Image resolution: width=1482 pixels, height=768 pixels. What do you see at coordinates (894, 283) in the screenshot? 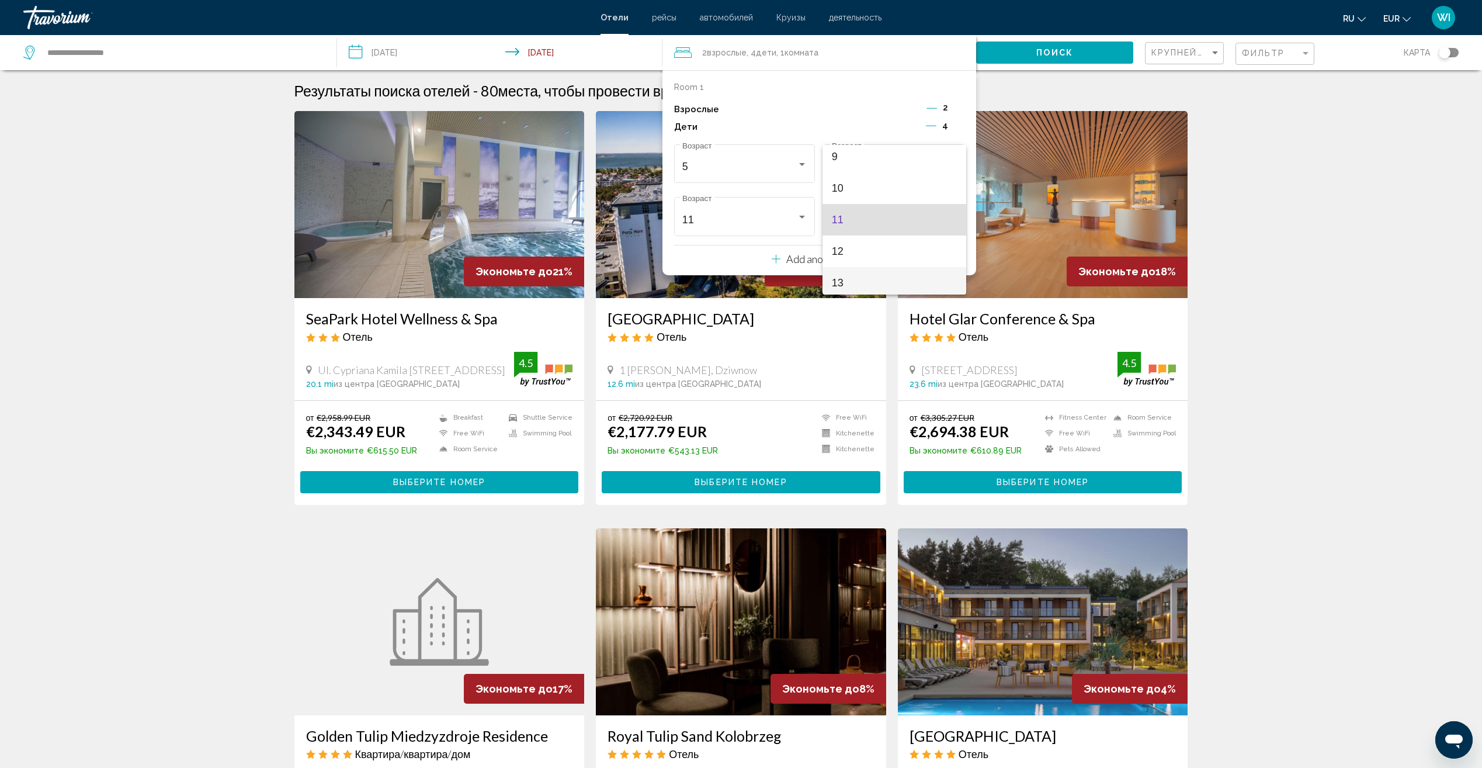
I see `mat-option: 13 years old` at bounding box center [894, 283].